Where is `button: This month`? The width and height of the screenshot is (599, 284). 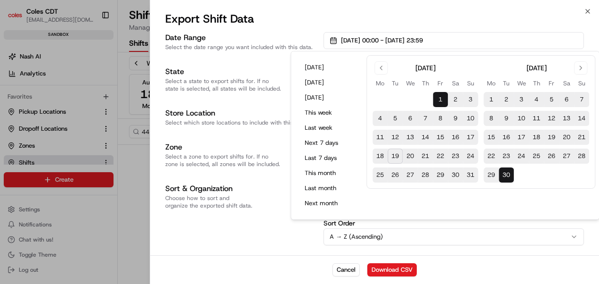 button: This month is located at coordinates (329, 173).